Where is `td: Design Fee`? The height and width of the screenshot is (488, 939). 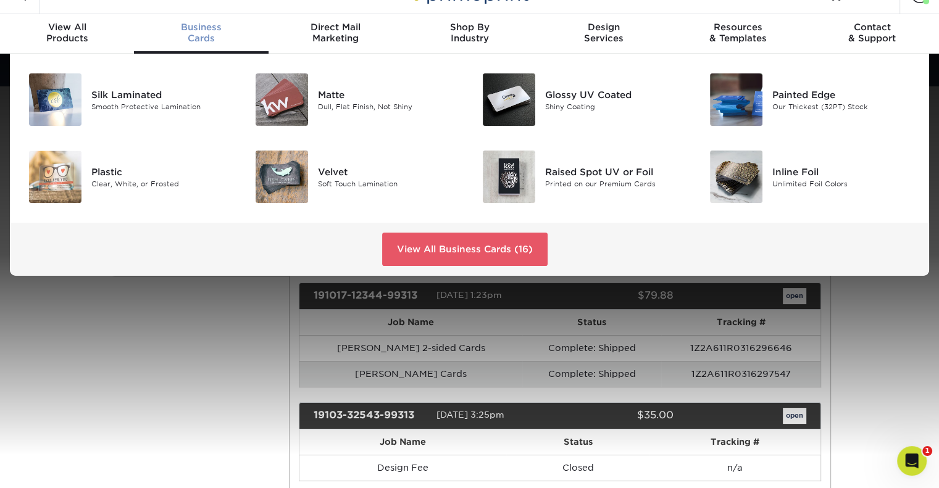
td: Design Fee is located at coordinates (403, 468).